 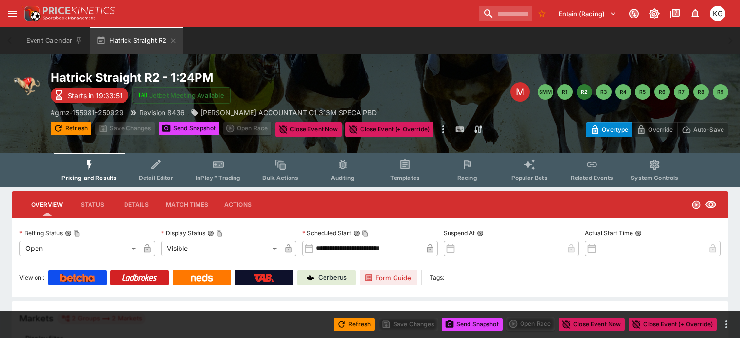 What do you see at coordinates (87, 112) in the screenshot?
I see `p: Copy To Clipboard` at bounding box center [87, 112].